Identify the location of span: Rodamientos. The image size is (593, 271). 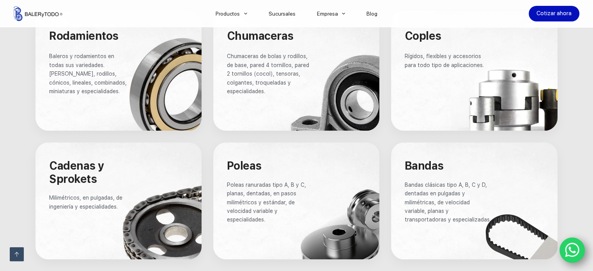
(84, 36).